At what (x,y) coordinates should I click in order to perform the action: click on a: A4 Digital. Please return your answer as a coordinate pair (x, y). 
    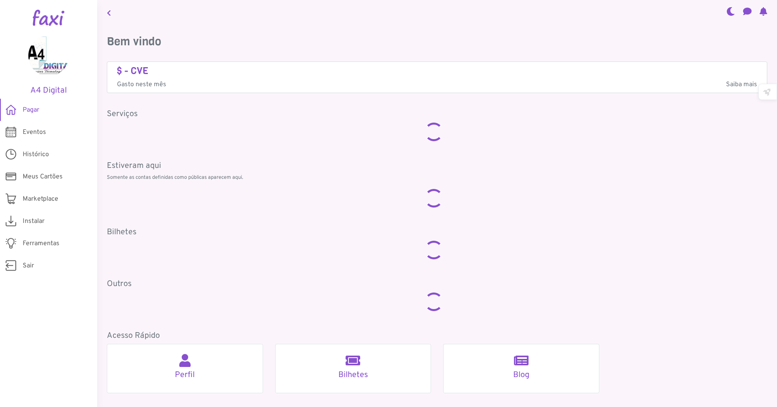
    Looking at the image, I should click on (49, 66).